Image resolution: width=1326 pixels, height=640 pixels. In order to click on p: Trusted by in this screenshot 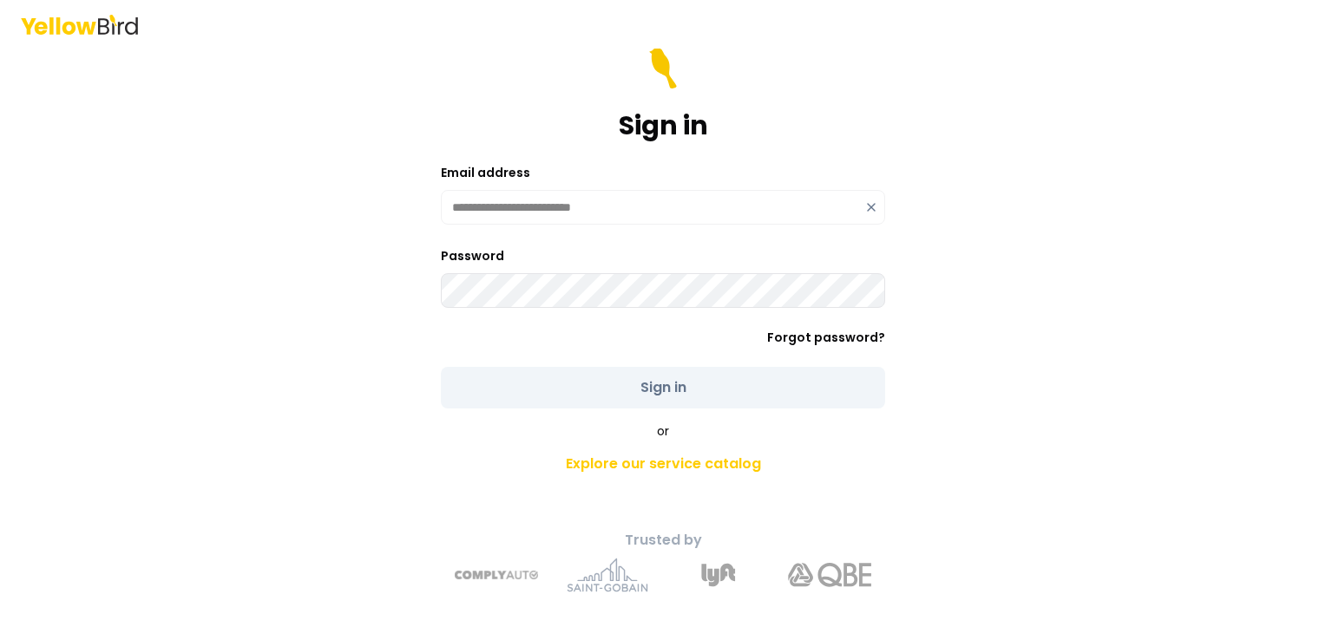, I will do `click(663, 541)`.